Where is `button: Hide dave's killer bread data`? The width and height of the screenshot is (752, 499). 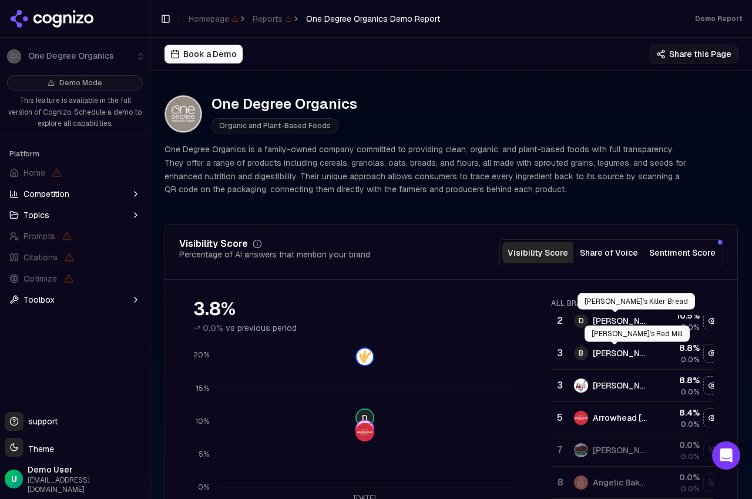
button: Hide dave's killer bread data is located at coordinates (713, 385).